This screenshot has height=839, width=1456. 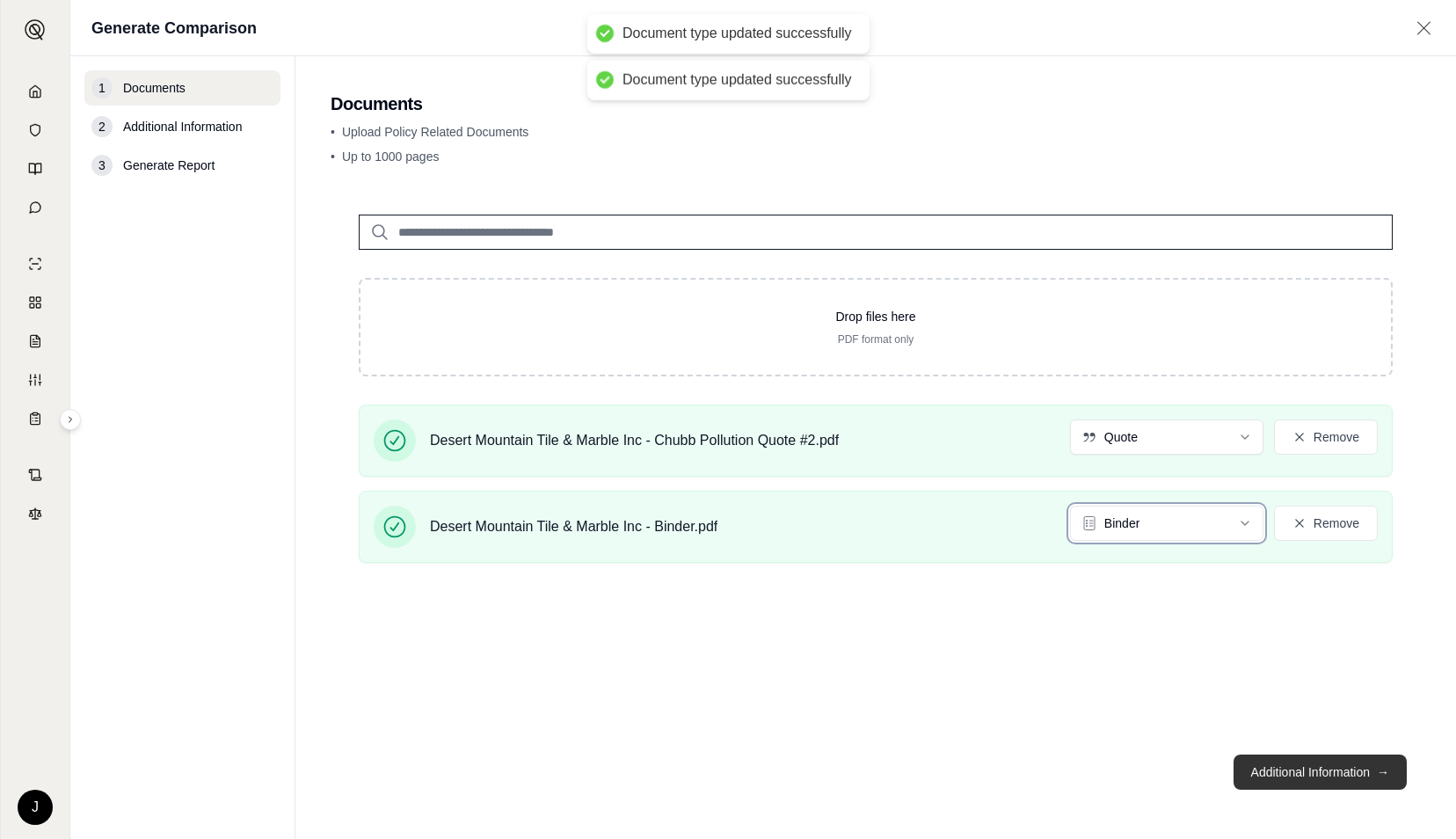 I want to click on a: Policy Comparisons, so click(x=35, y=303).